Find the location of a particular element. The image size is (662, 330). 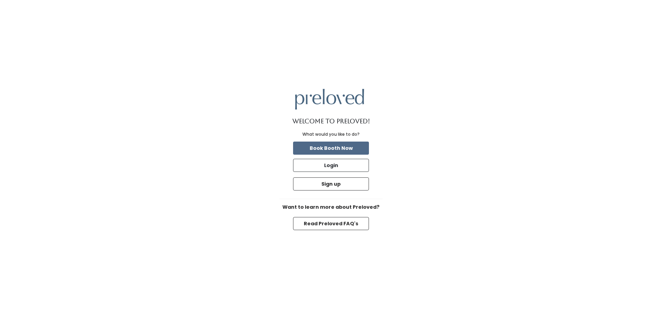

button: Book Booth Now is located at coordinates (331, 148).